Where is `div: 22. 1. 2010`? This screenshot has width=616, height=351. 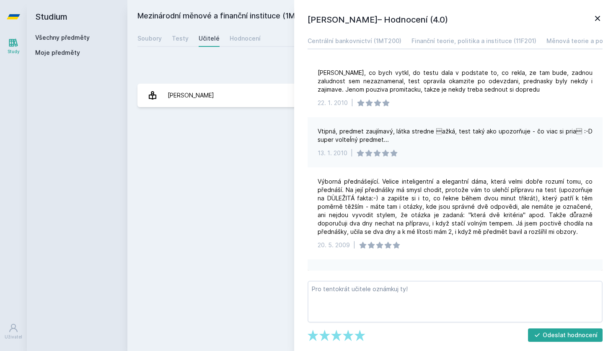 div: 22. 1. 2010 is located at coordinates (333, 103).